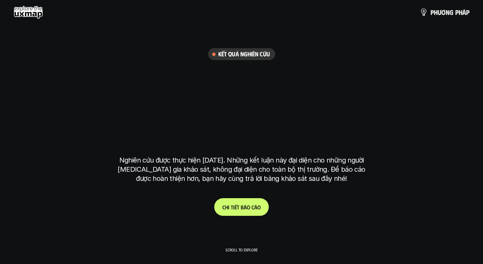 Image resolution: width=483 pixels, height=264 pixels. Describe the element at coordinates (244, 54) in the screenshot. I see `h6: Kết quả nghiên cứu` at that location.